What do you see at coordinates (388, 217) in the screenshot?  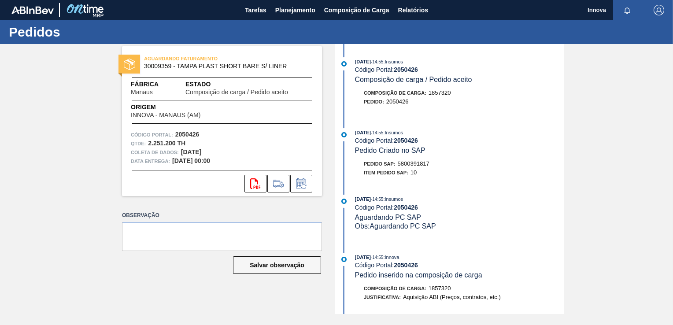 I see `span: Aguardando PC SAP` at bounding box center [388, 217].